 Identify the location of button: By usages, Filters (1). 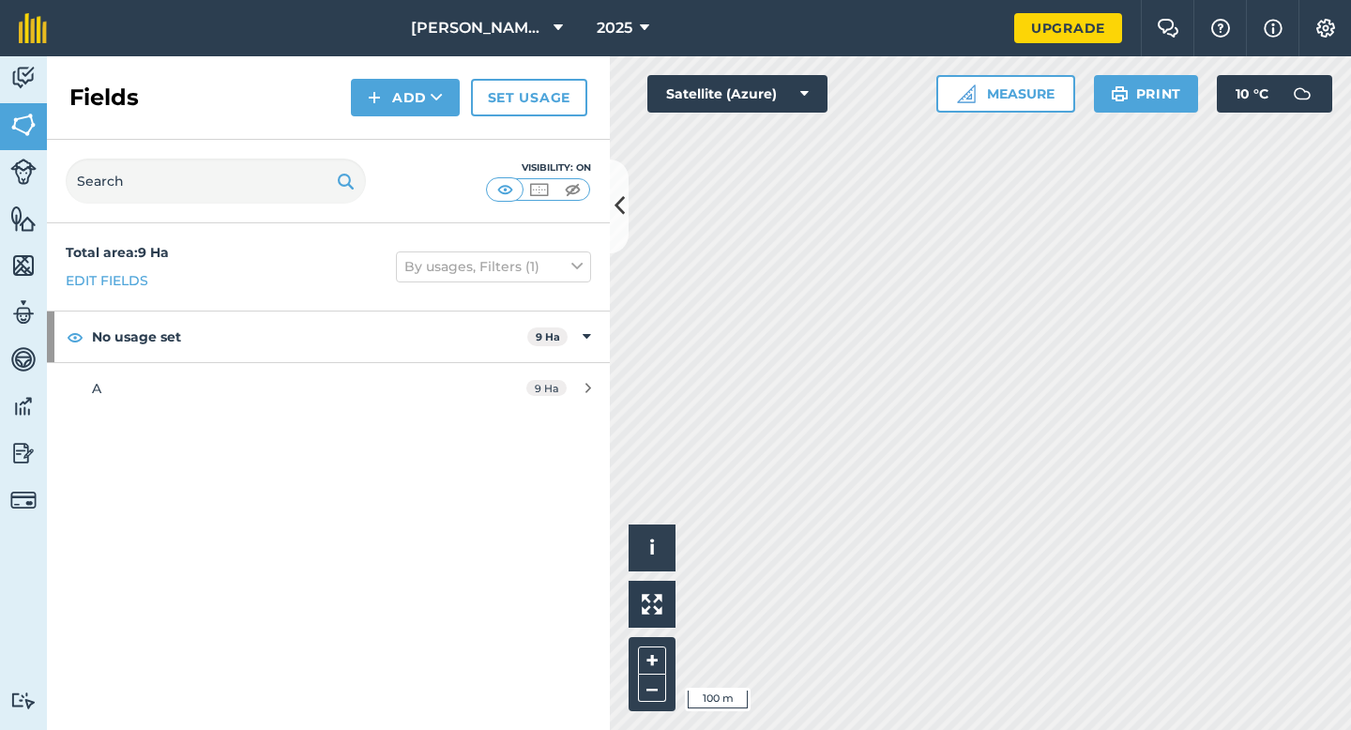
(494, 266).